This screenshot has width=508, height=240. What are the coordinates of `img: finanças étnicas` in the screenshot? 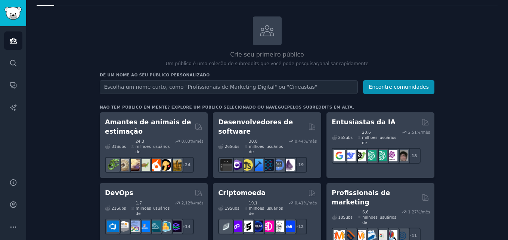 It's located at (226, 226).